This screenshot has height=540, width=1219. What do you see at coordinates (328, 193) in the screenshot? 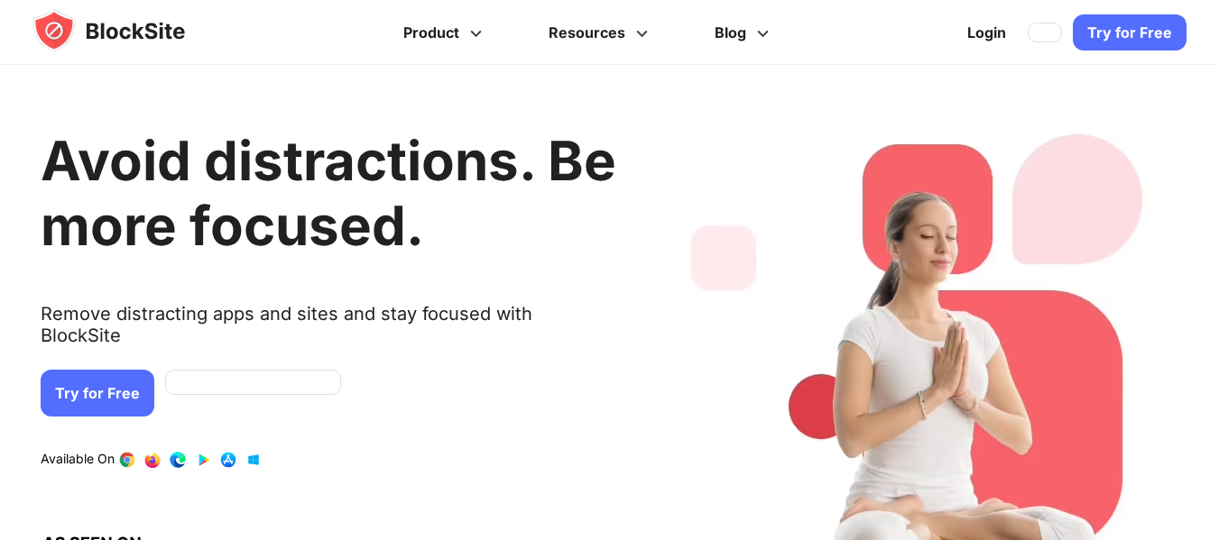
I see `h1: Avoid distractions. Be more focused.` at bounding box center [328, 193].